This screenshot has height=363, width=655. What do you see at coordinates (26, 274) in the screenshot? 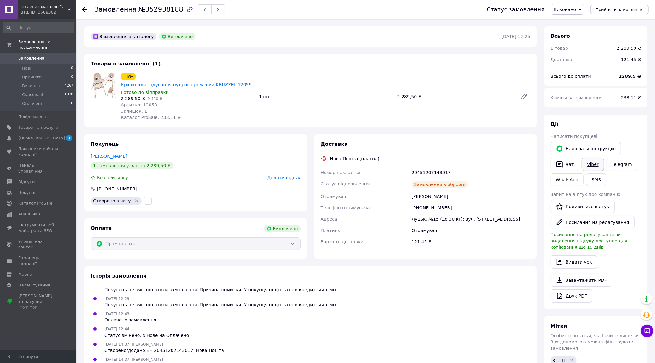
I see `span: Маркет` at bounding box center [26, 274].